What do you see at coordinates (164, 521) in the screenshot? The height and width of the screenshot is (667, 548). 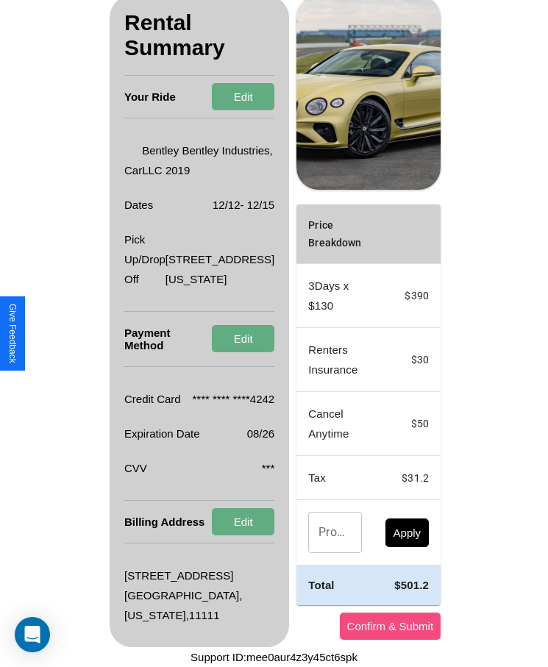 I see `h4: Billing Address` at bounding box center [164, 521].